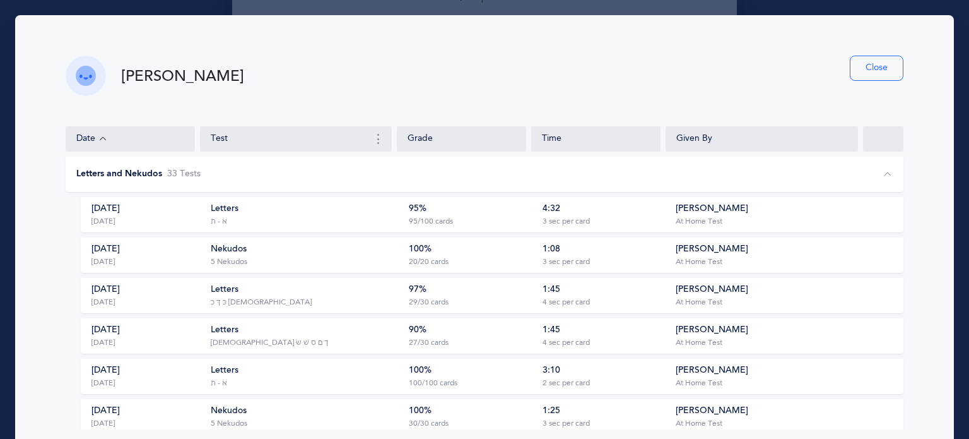 This screenshot has height=439, width=969. What do you see at coordinates (566, 383) in the screenshot?
I see `div: 2 sec per card` at bounding box center [566, 383].